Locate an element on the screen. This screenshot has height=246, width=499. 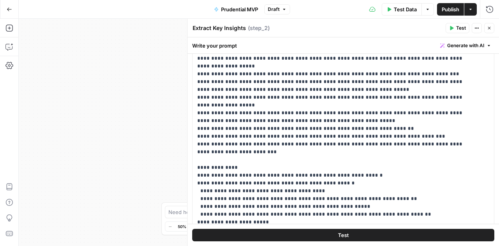
button: Test Data is located at coordinates (401, 9).